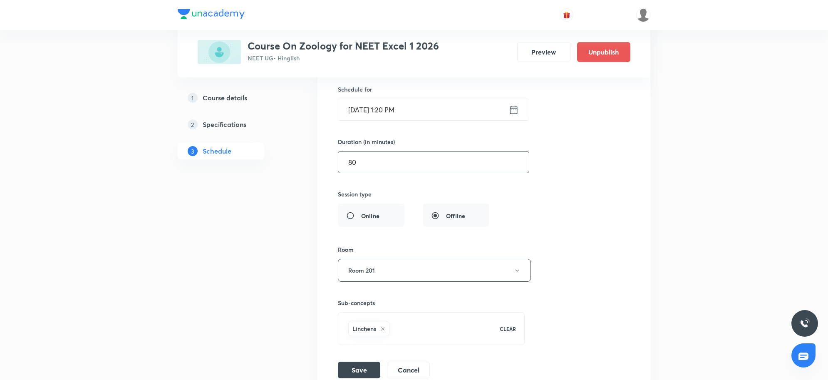  I want to click on button: Preview, so click(544, 52).